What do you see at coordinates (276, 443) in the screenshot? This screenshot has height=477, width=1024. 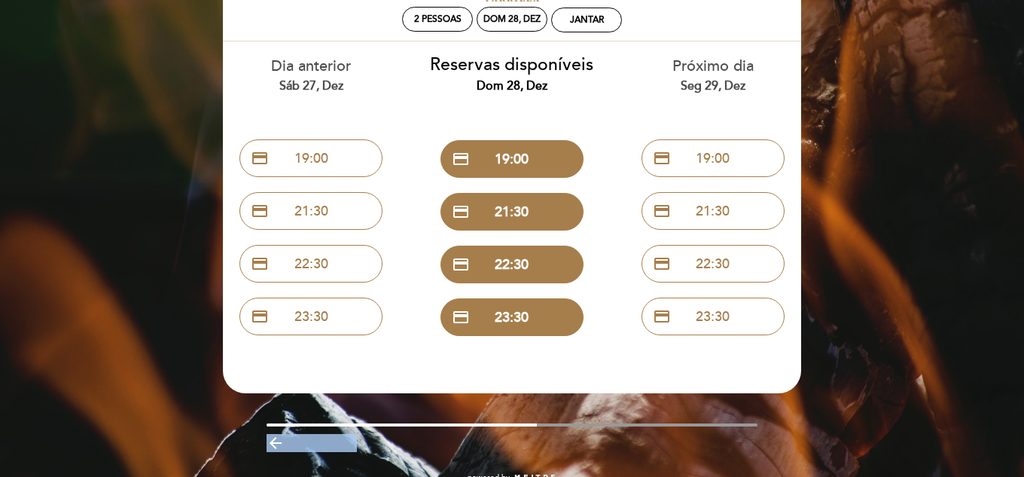 I see `i: arrow_backward` at bounding box center [276, 443].